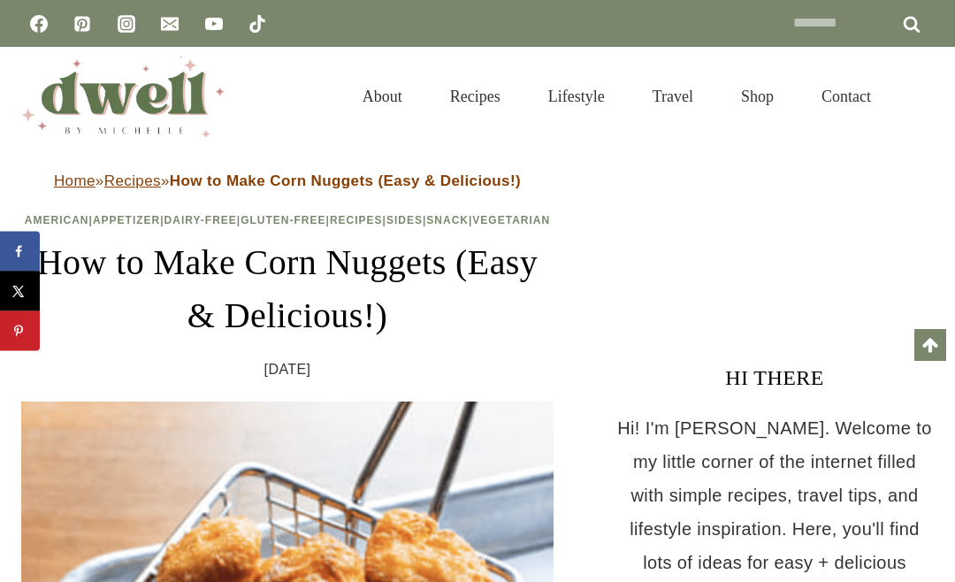  I want to click on a: Appetizer, so click(126, 220).